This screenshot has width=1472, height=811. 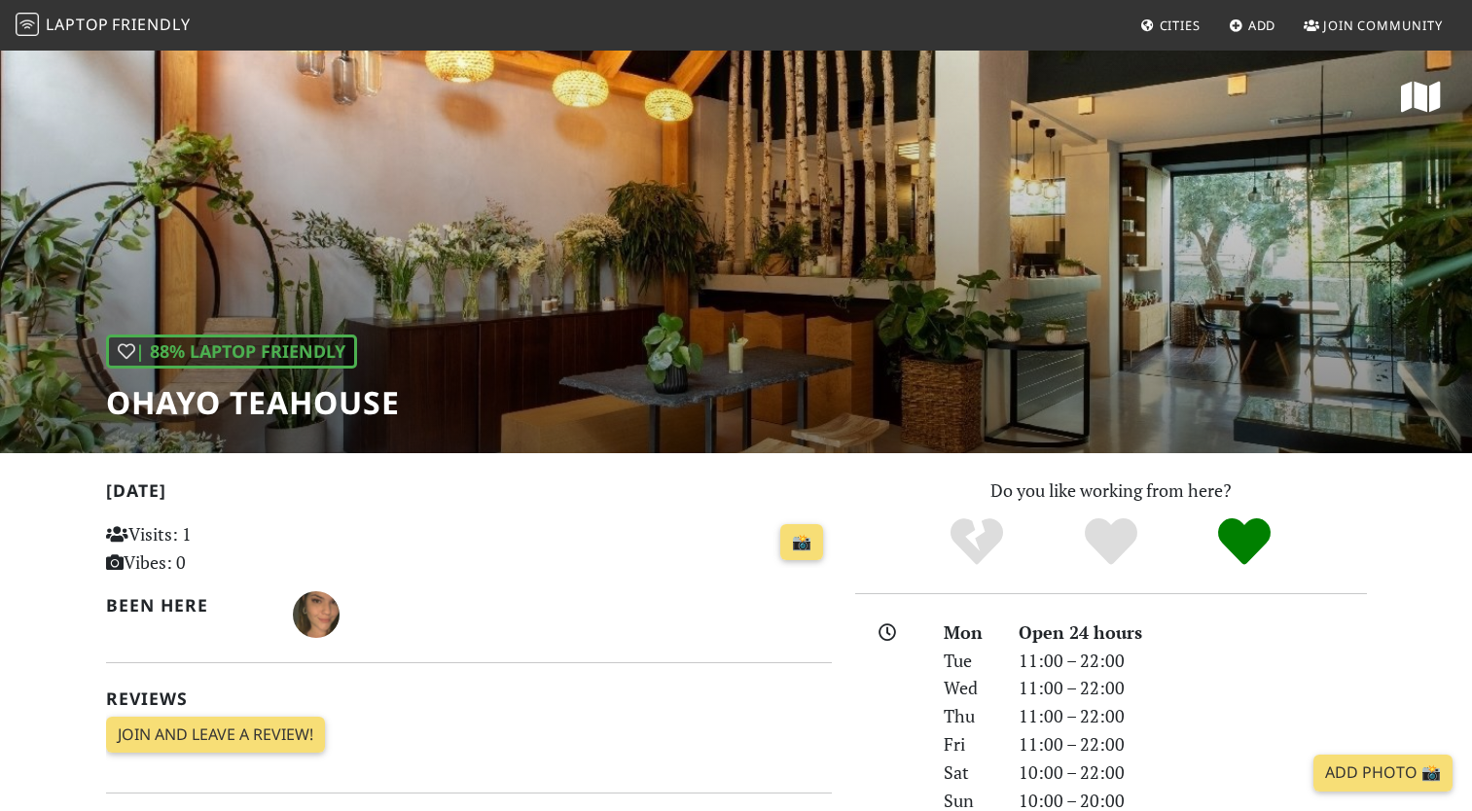 I want to click on a: Join Community, so click(x=1372, y=25).